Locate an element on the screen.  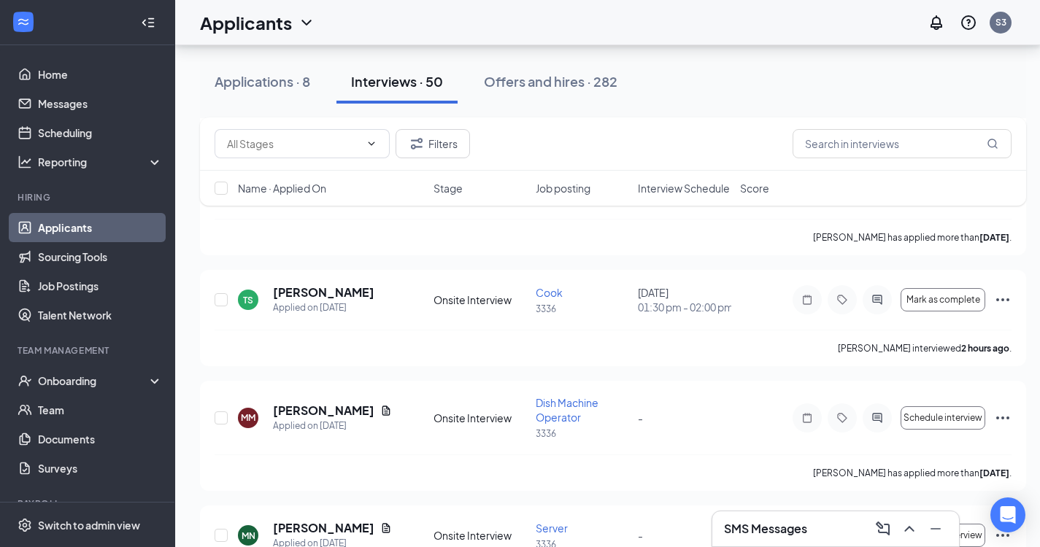
a: Messages is located at coordinates (100, 104).